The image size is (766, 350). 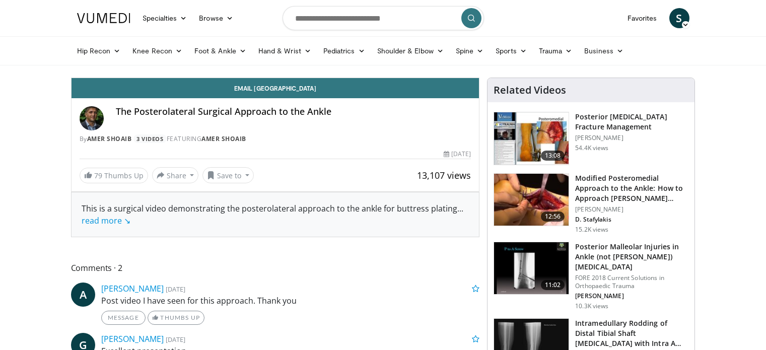 What do you see at coordinates (220, 51) in the screenshot?
I see `a: Foot & Ankle` at bounding box center [220, 51].